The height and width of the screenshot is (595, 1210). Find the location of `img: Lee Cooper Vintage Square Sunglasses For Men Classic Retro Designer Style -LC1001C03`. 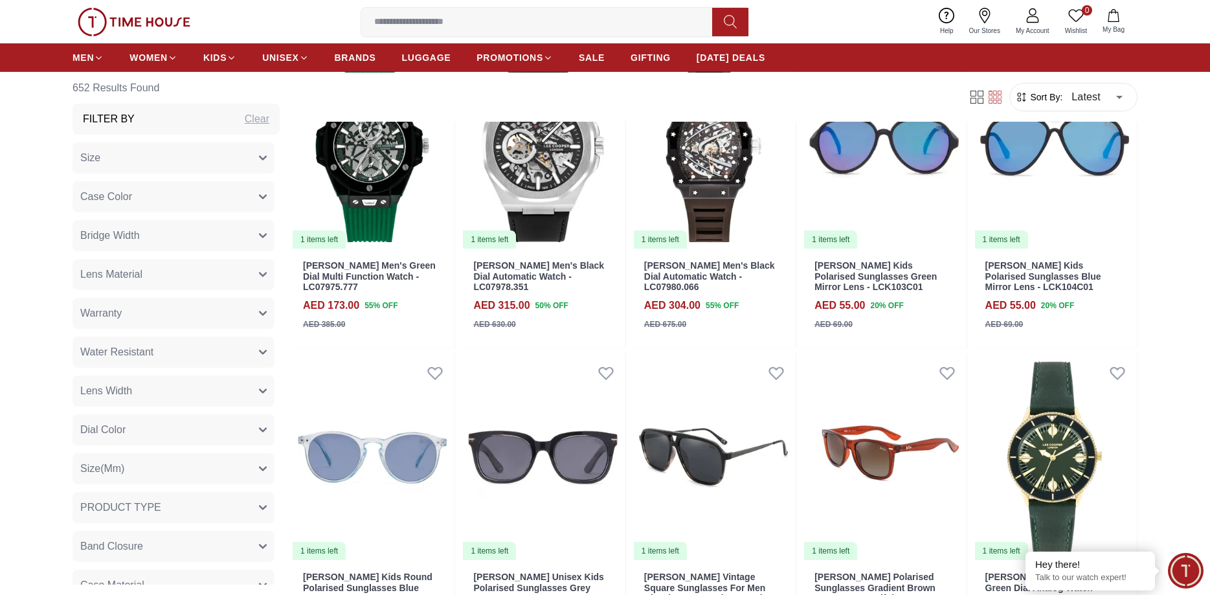

img: Lee Cooper Vintage Square Sunglasses For Men Classic Retro Designer Style -LC1001C03 is located at coordinates (713, 457).